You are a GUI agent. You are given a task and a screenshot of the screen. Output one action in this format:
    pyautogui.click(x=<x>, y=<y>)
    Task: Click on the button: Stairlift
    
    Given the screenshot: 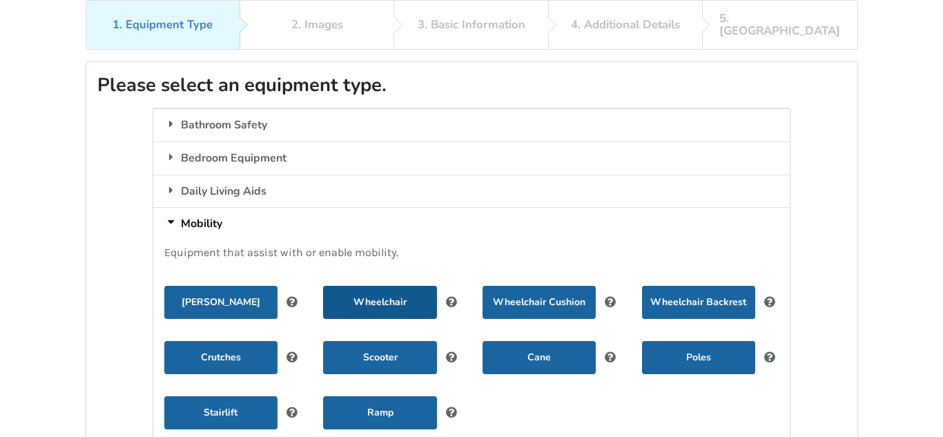 What is the action you would take?
    pyautogui.click(x=221, y=413)
    